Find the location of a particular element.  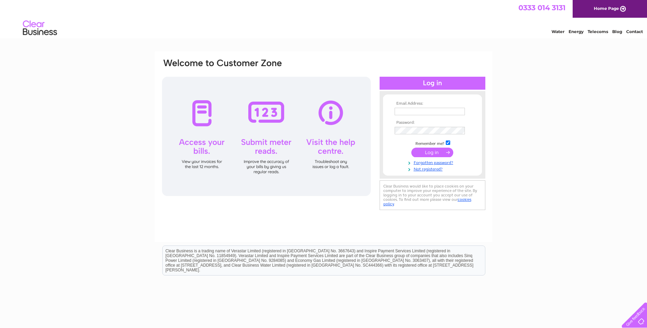

a: Energy is located at coordinates (576, 31).